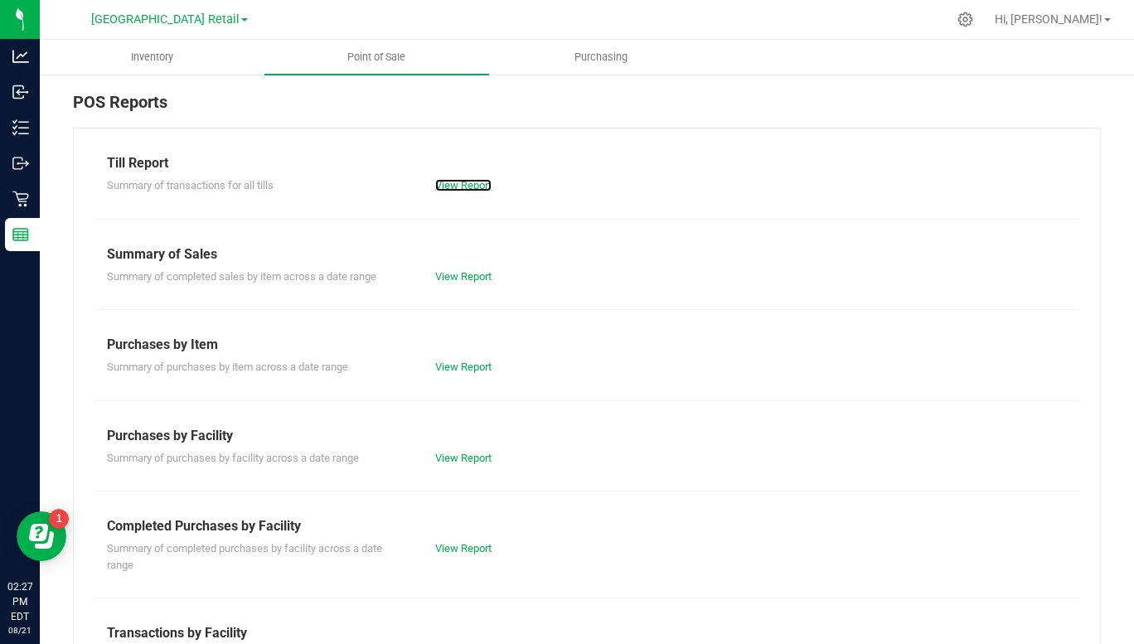 The width and height of the screenshot is (1134, 644). Describe the element at coordinates (20, 630) in the screenshot. I see `p: 08/21` at that location.